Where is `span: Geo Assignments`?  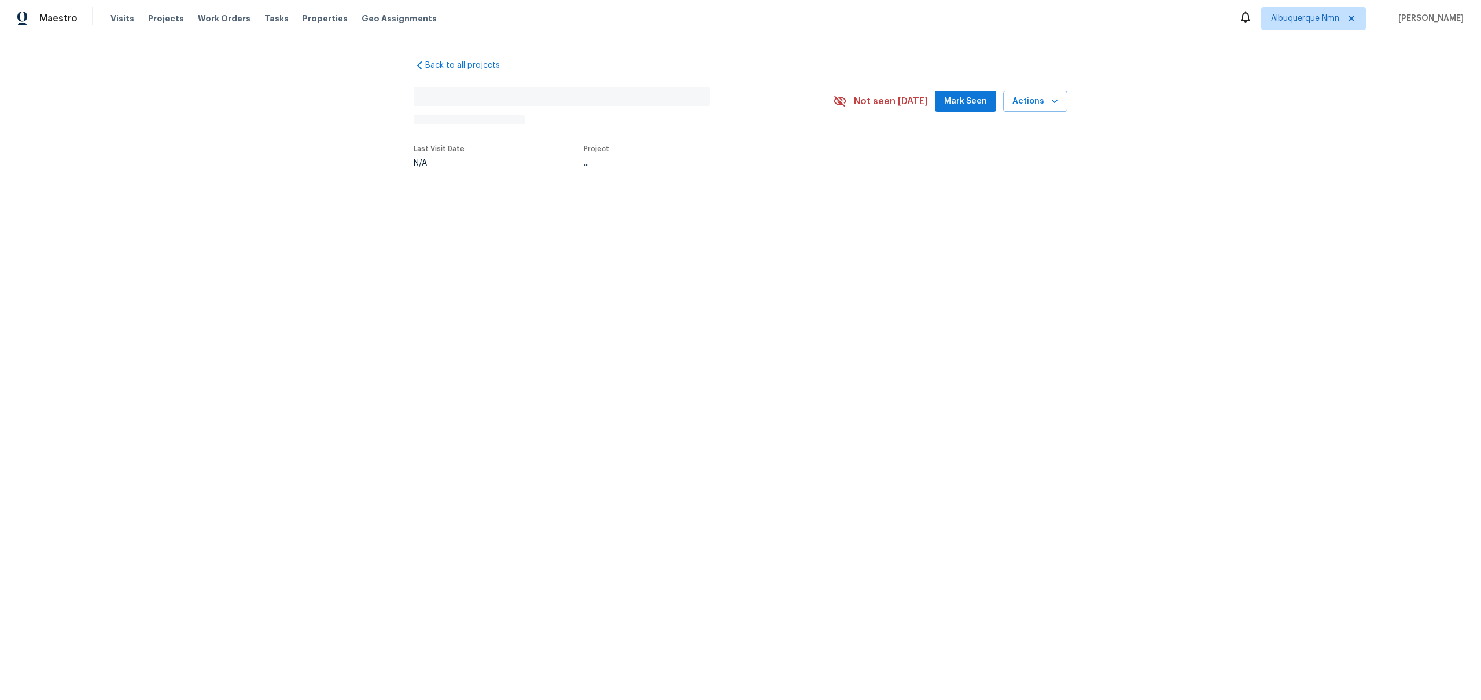 span: Geo Assignments is located at coordinates (399, 19).